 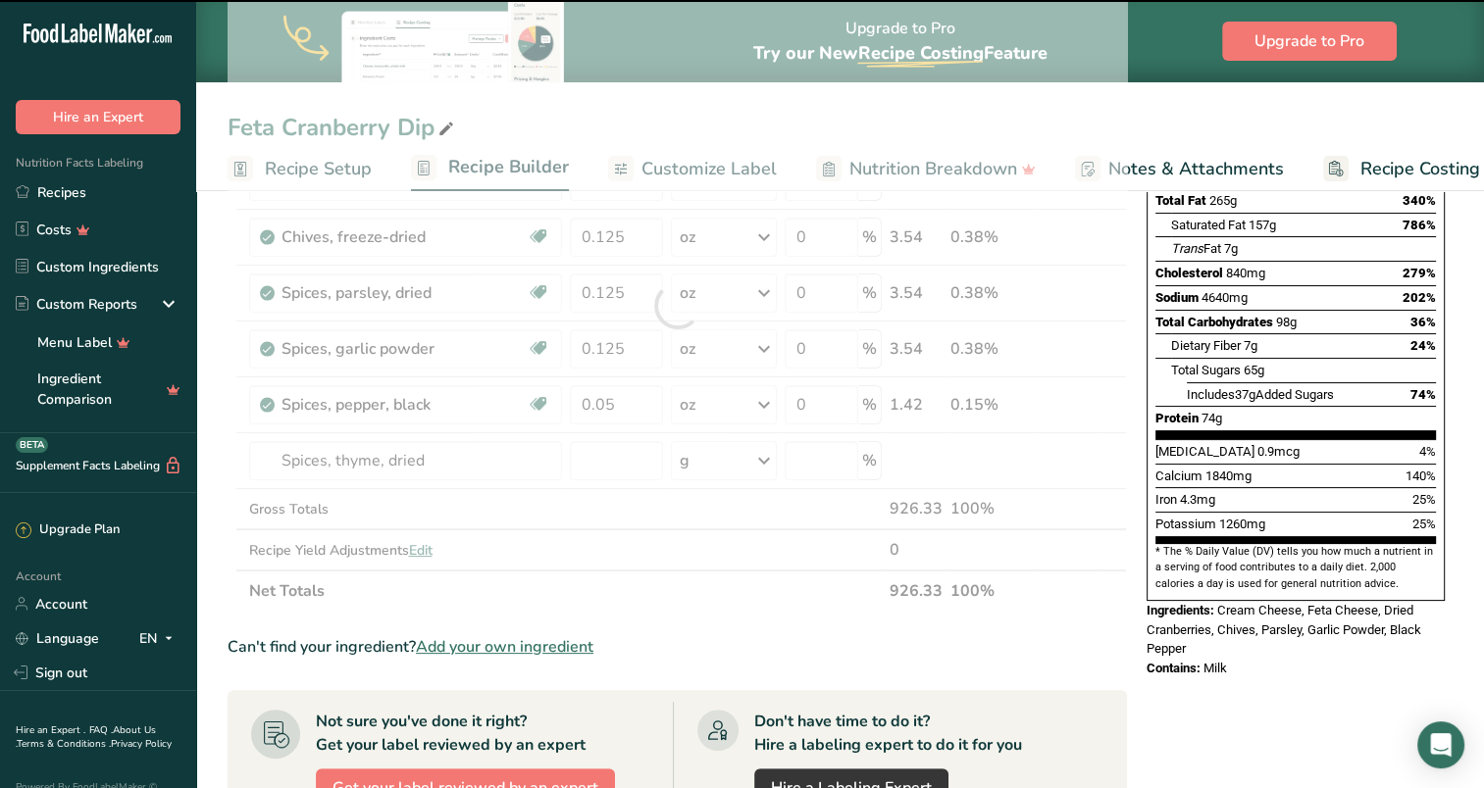 I want to click on span: 24%, so click(x=1423, y=345).